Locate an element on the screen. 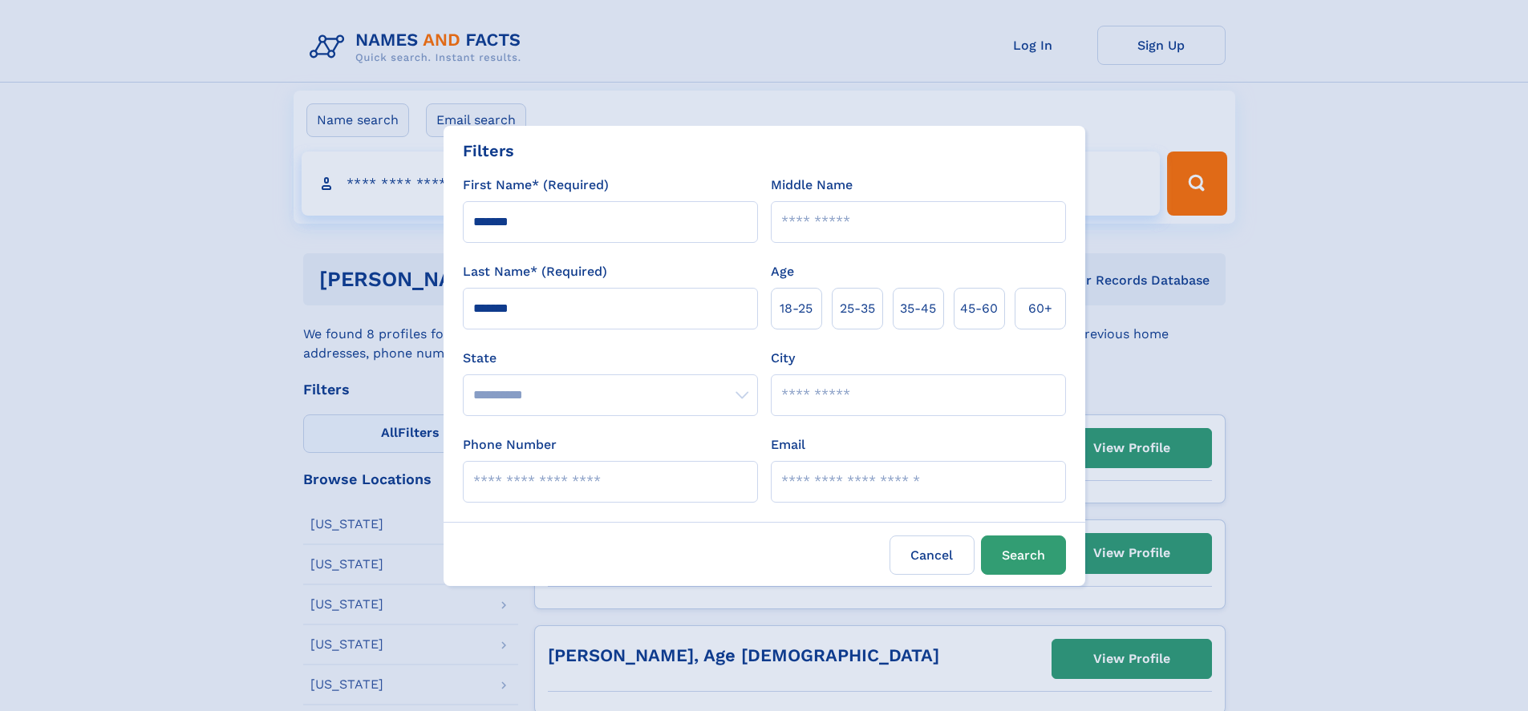 The height and width of the screenshot is (711, 1528). button: Search is located at coordinates (1023, 555).